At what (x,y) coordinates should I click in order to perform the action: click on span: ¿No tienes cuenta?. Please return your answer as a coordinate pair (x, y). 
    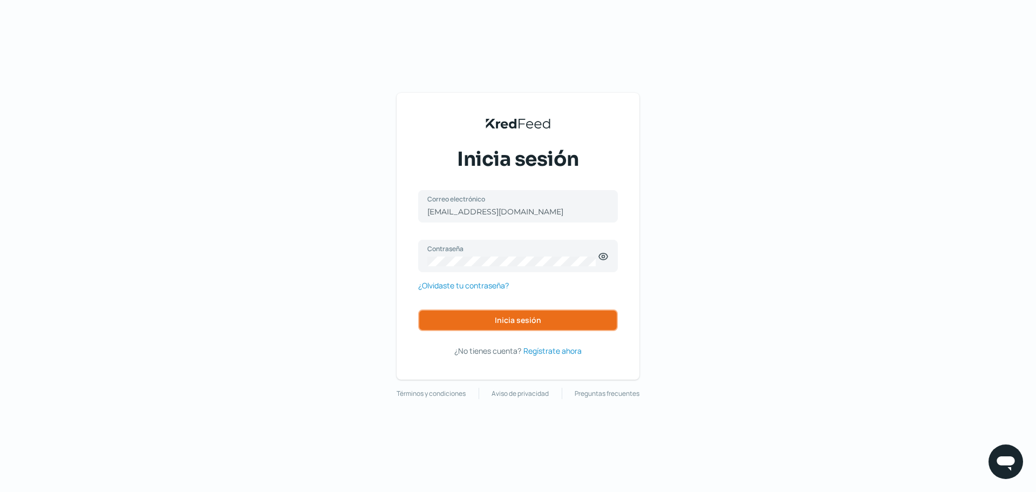
    Looking at the image, I should click on (488, 350).